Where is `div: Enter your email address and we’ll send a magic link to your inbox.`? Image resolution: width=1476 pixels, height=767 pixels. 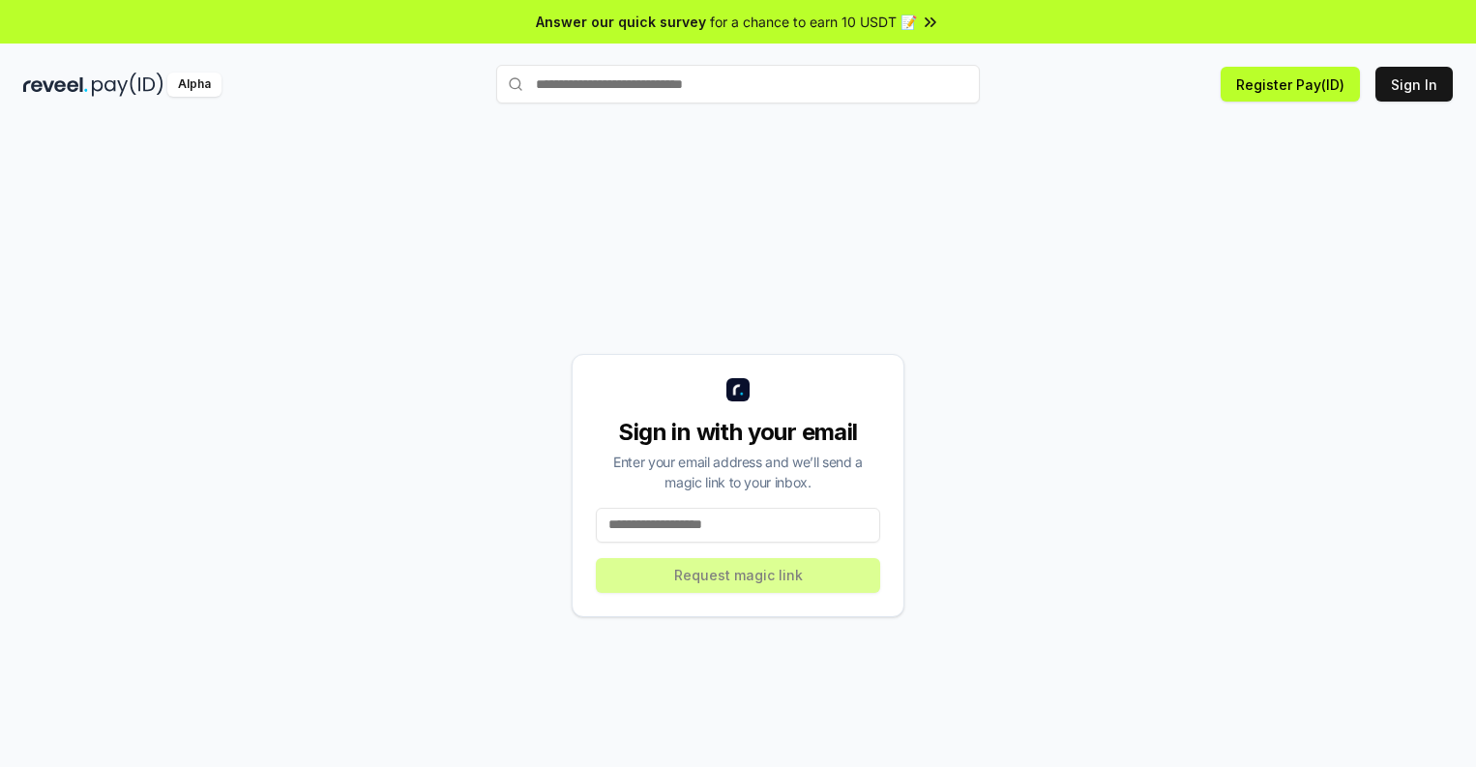
div: Enter your email address and we’ll send a magic link to your inbox. is located at coordinates (738, 472).